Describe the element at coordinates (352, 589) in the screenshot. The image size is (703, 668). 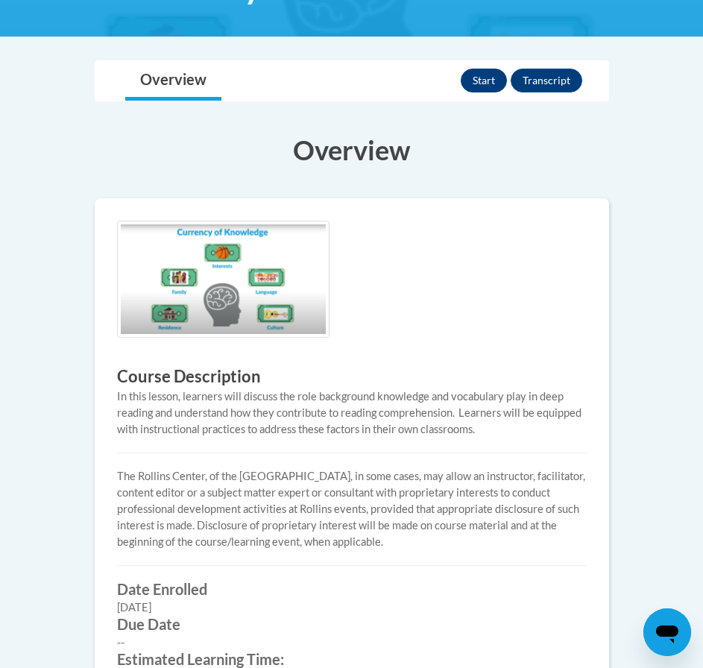
I see `label: Date Enrolled` at that location.